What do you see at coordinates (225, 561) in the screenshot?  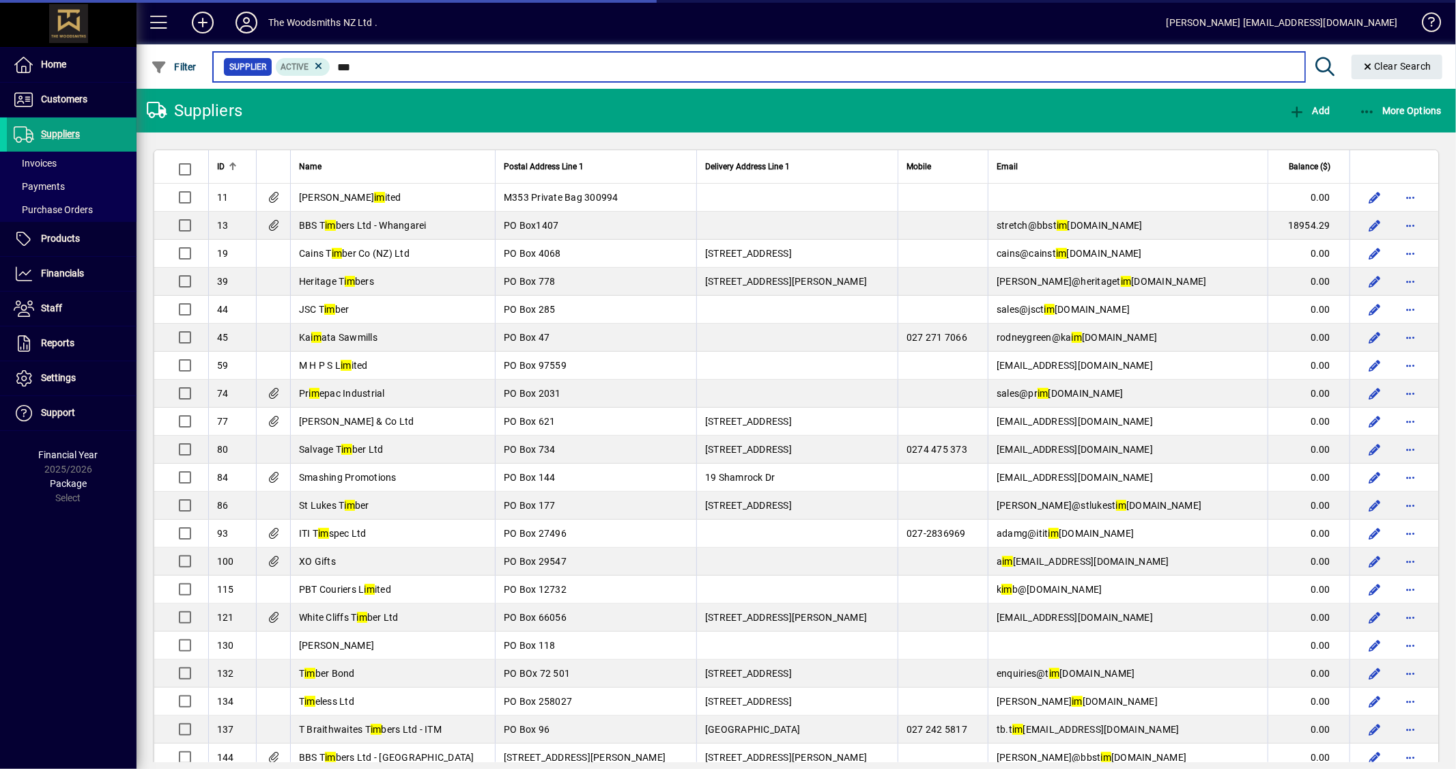 I see `span: 100` at bounding box center [225, 561].